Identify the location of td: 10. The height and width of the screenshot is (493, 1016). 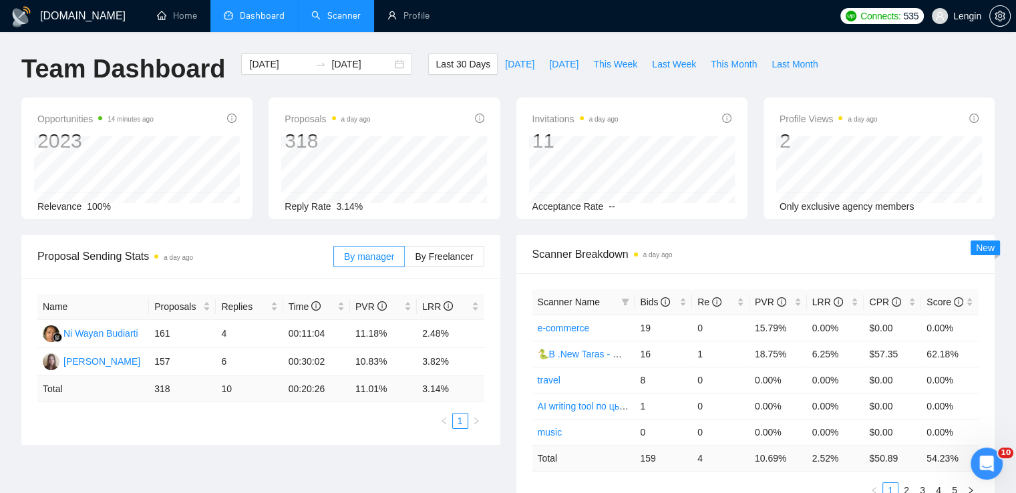
(249, 389).